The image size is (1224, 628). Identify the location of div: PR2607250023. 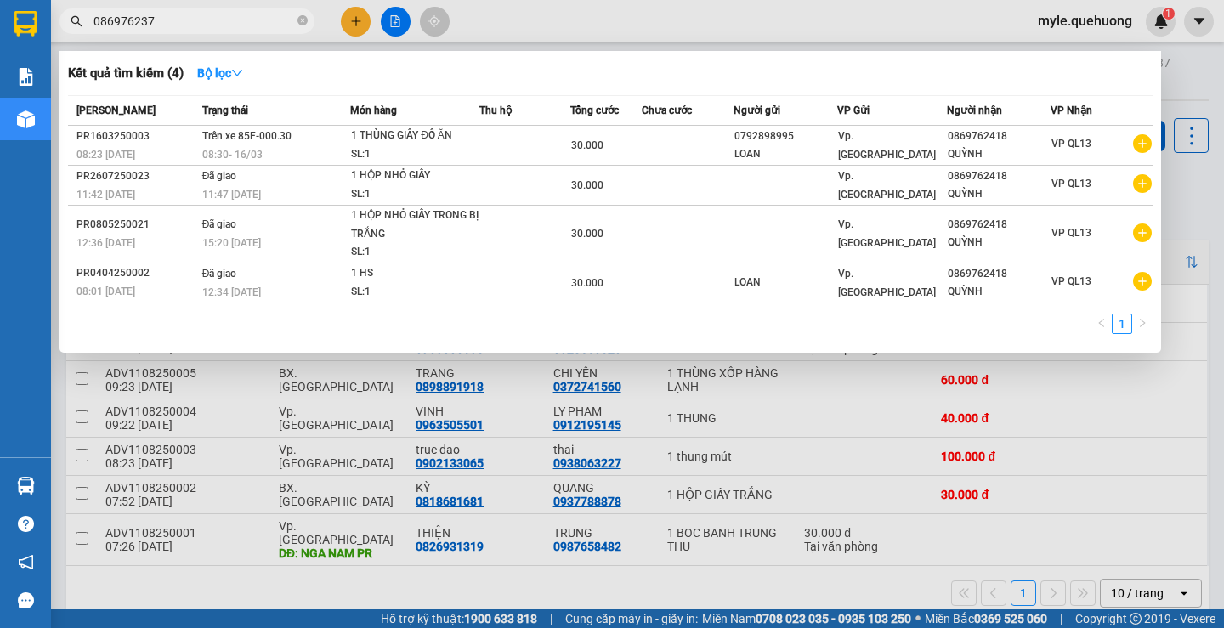
(137, 176).